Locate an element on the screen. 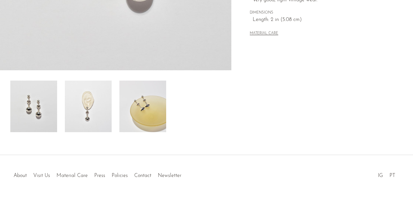  a: Material Care is located at coordinates (72, 176).